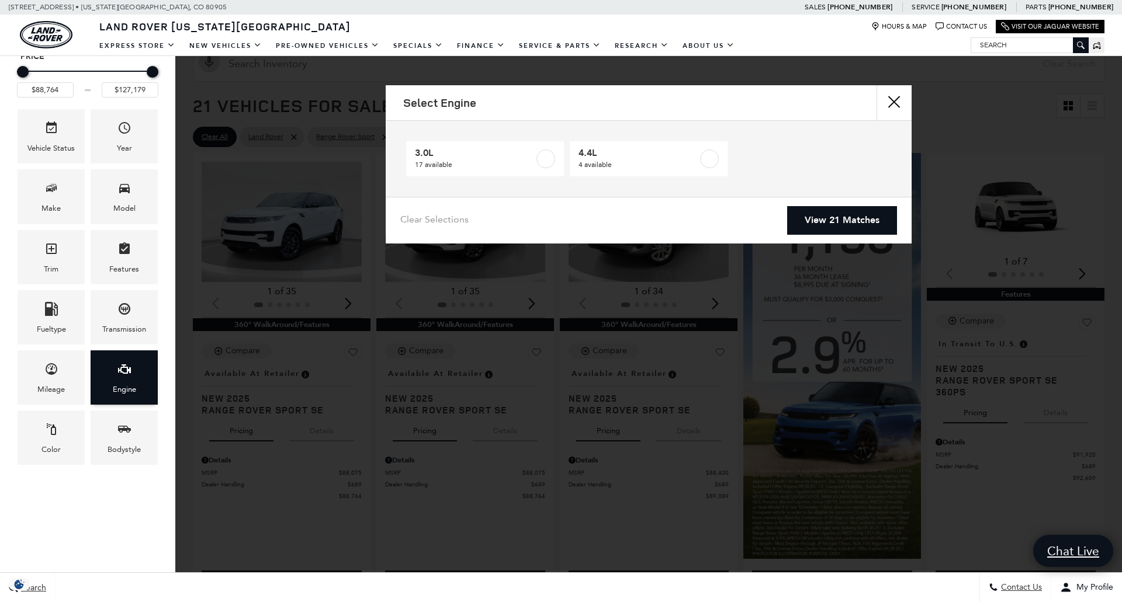 The image size is (1122, 602). Describe the element at coordinates (51, 257) in the screenshot. I see `div: TrimTrim` at that location.